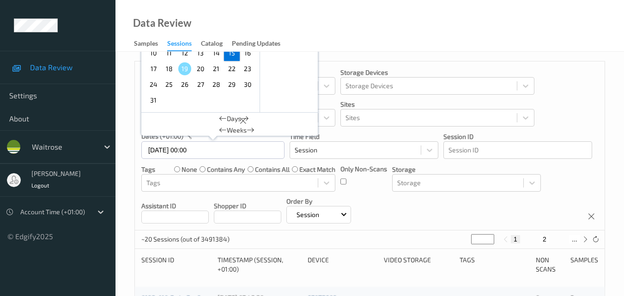 The image size is (624, 296). Describe the element at coordinates (153, 100) in the screenshot. I see `div: Choose Sunday August 31 of 2025` at that location.